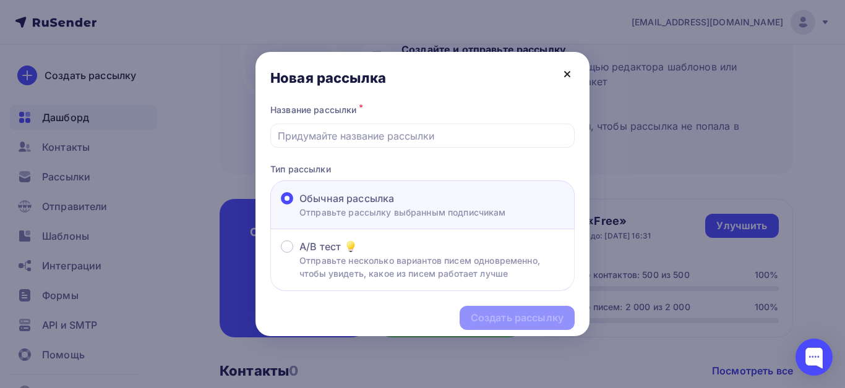  What do you see at coordinates (422, 169) in the screenshot?
I see `p: Тип рассылки` at bounding box center [422, 169].